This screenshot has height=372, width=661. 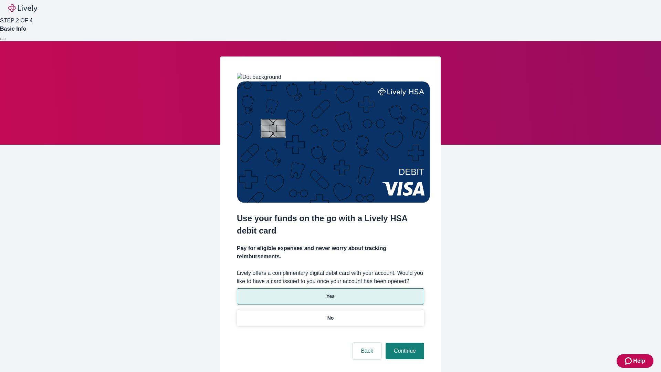 I want to click on button: Zendesk support iconHelp, so click(x=635, y=361).